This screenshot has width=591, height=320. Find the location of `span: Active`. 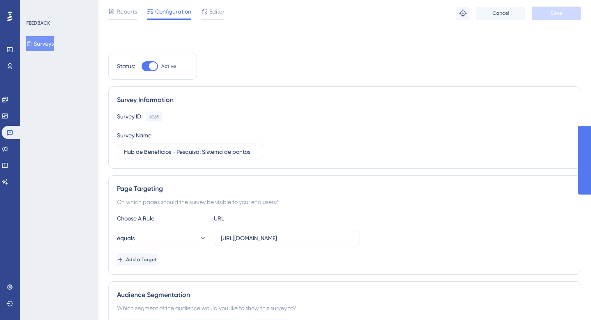

span: Active is located at coordinates (169, 66).